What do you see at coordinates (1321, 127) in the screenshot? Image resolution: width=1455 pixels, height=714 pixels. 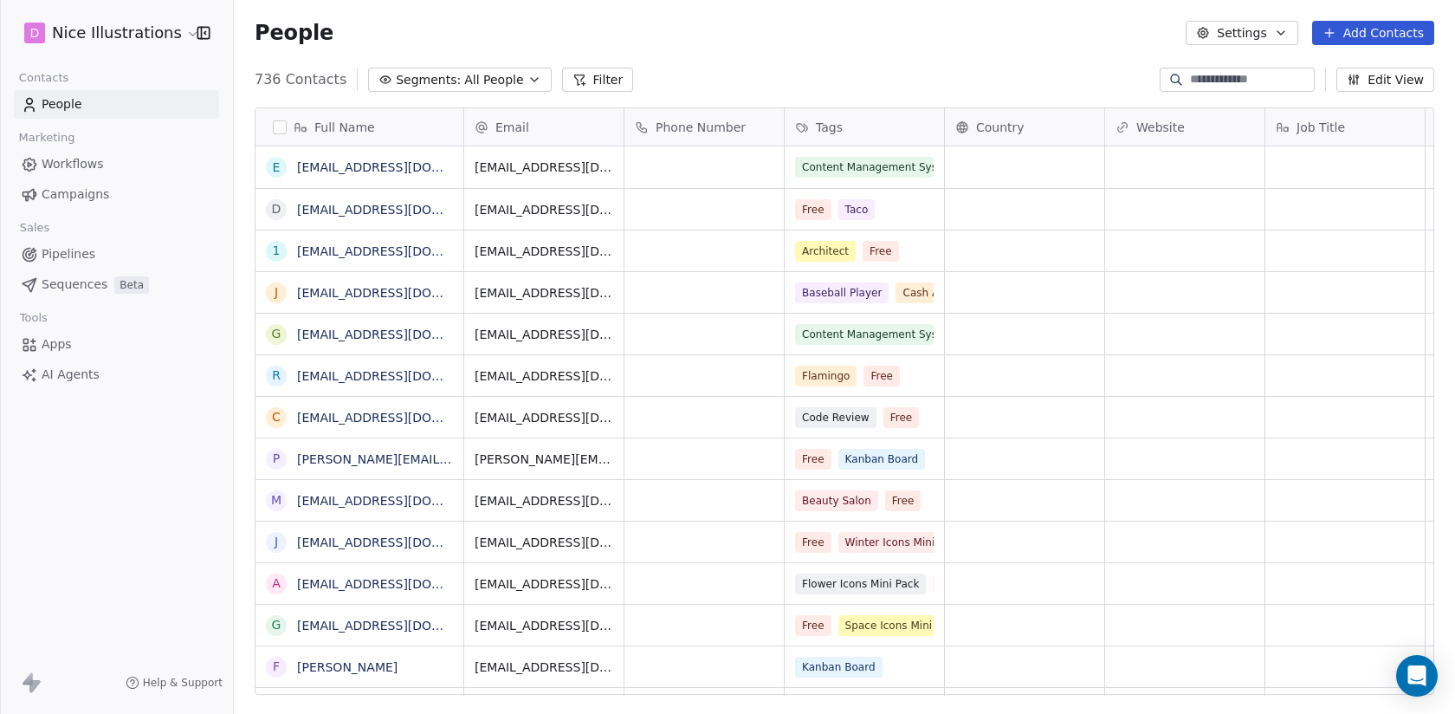 I see `span: Job Title` at bounding box center [1321, 127].